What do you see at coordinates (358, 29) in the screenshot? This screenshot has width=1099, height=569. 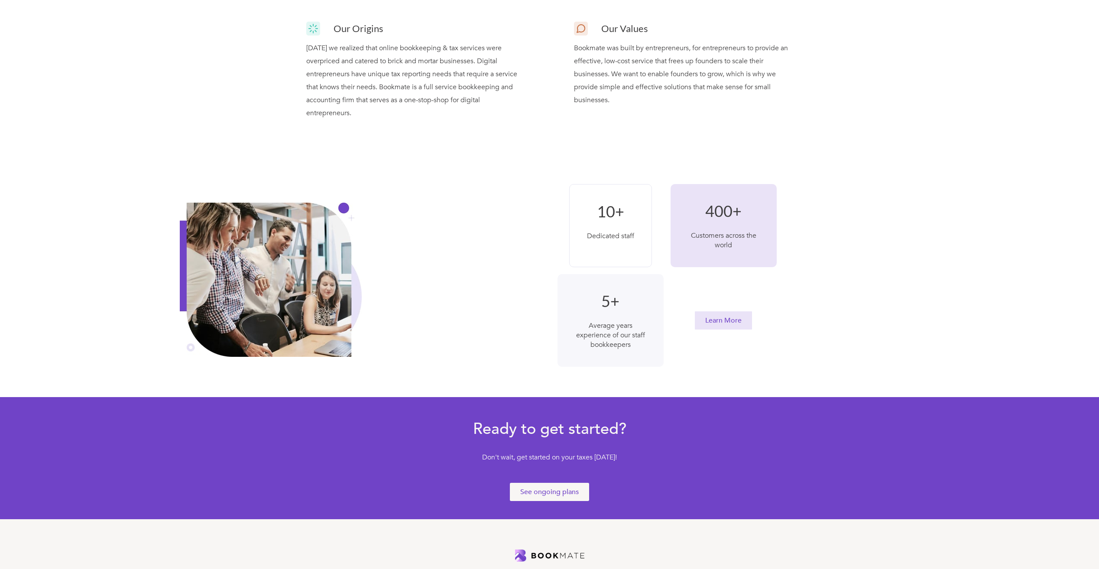 I see `h3: Our Origins` at bounding box center [358, 29].